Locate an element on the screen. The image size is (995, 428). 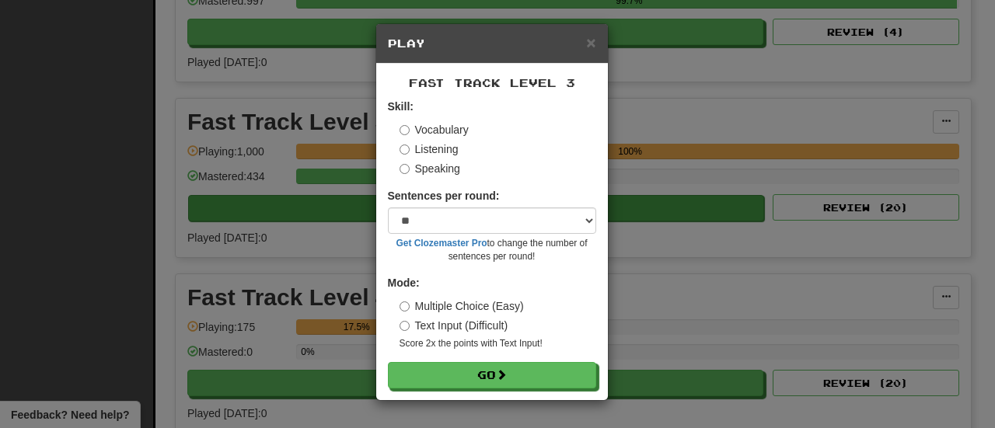
input: Text Input (Difficult) is located at coordinates (404, 326).